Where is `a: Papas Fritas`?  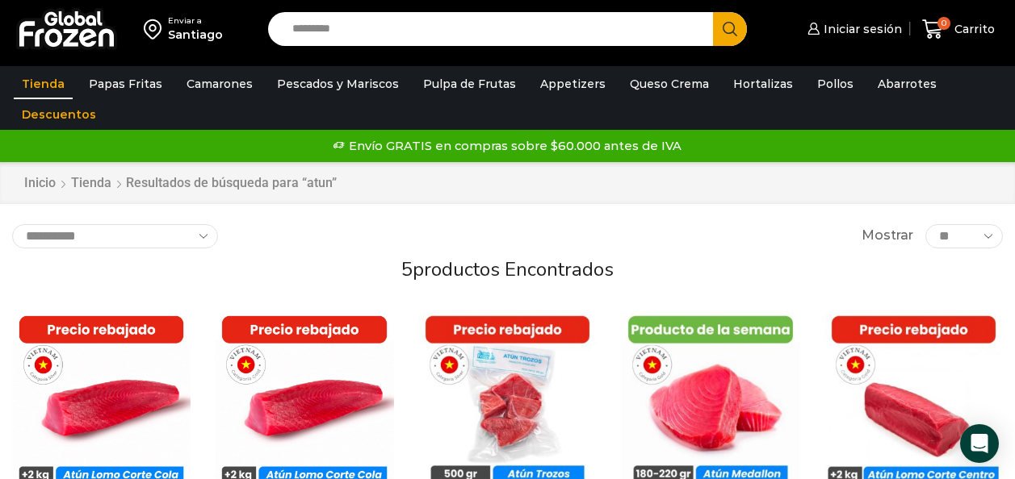
a: Papas Fritas is located at coordinates (125, 84).